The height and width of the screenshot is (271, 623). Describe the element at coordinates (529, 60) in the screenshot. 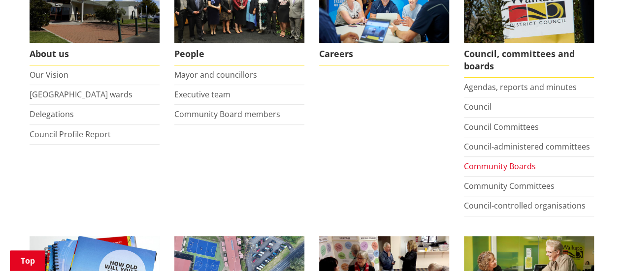

I see `span: Council, committees and boards` at that location.